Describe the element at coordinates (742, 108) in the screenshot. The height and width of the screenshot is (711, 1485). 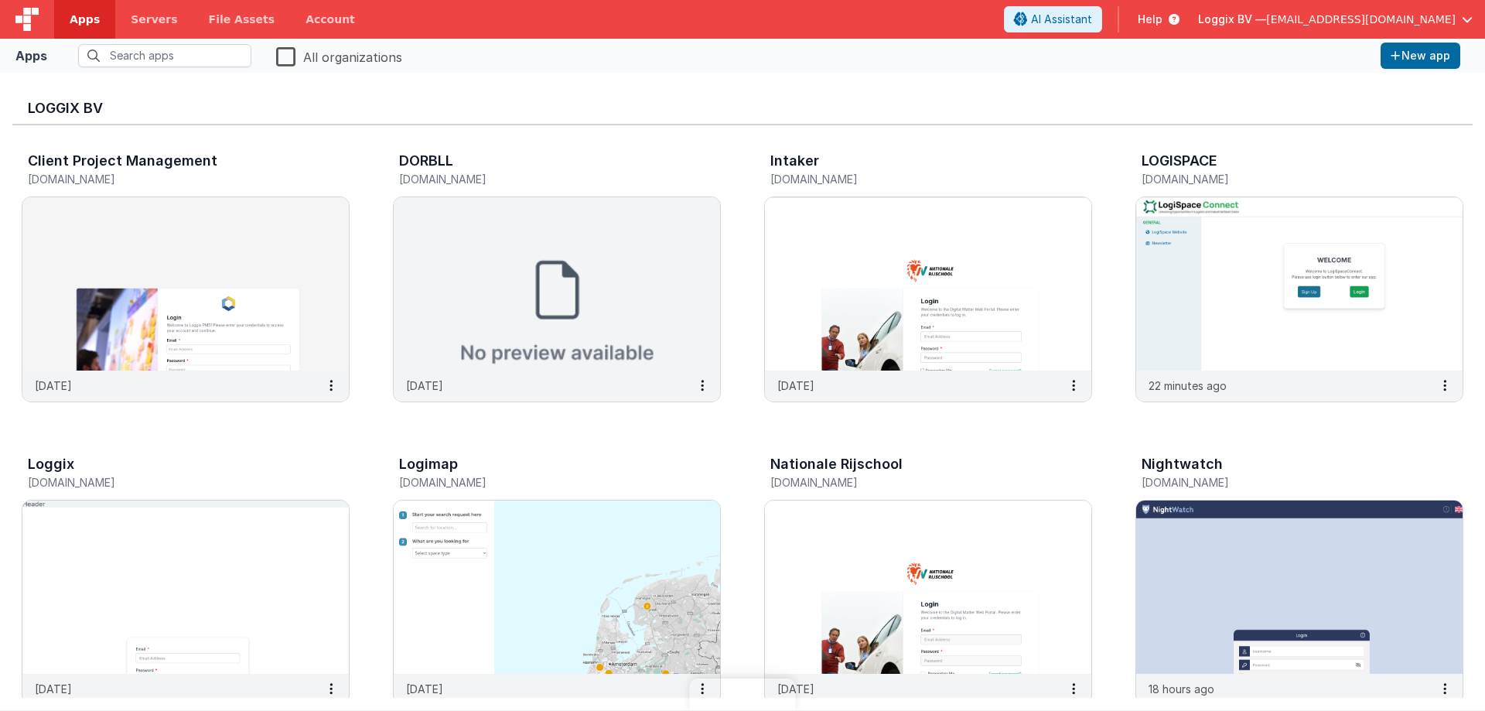
I see `h3: Loggix BV` at that location.